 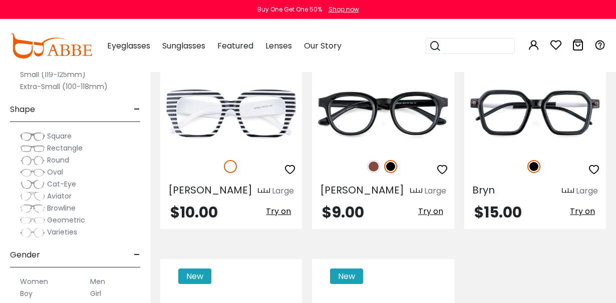 I want to click on label: Boy, so click(x=26, y=294).